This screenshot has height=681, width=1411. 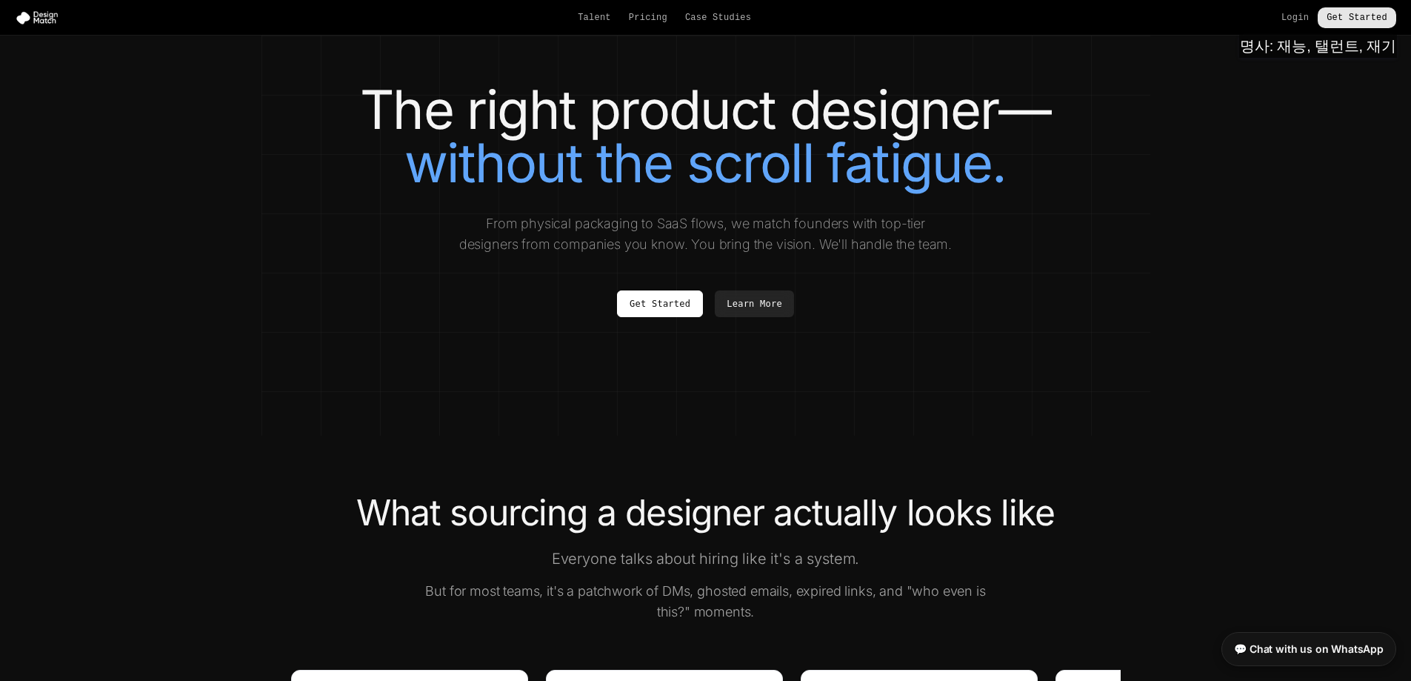 I want to click on h2: What sourcing a designer actually looks like, so click(x=706, y=512).